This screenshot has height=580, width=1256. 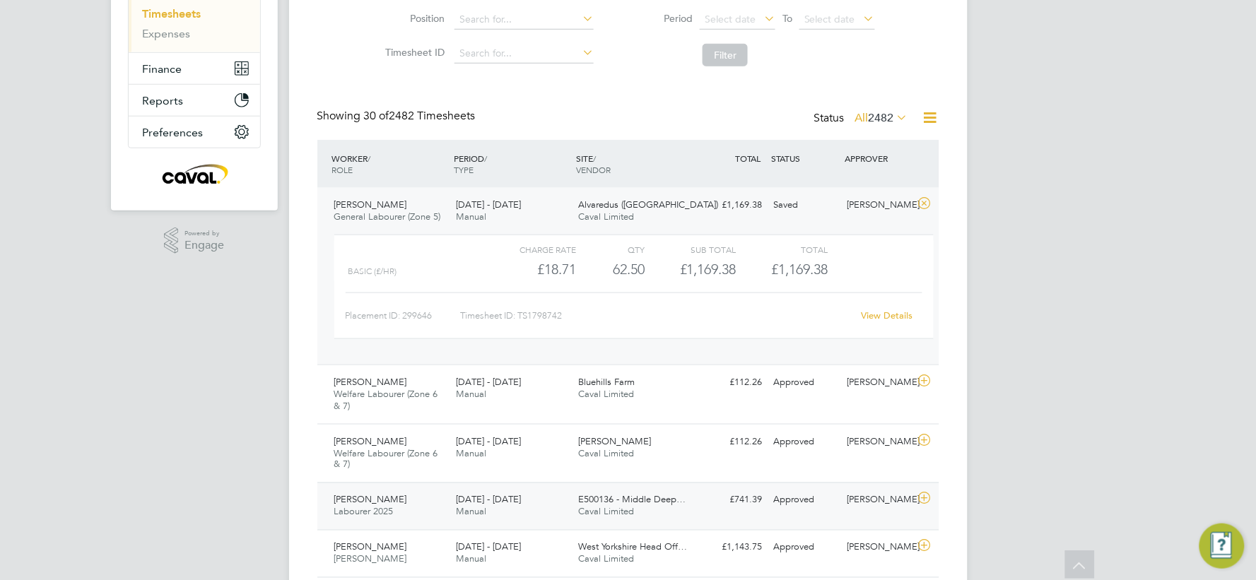 I want to click on span: VENDOR, so click(x=593, y=170).